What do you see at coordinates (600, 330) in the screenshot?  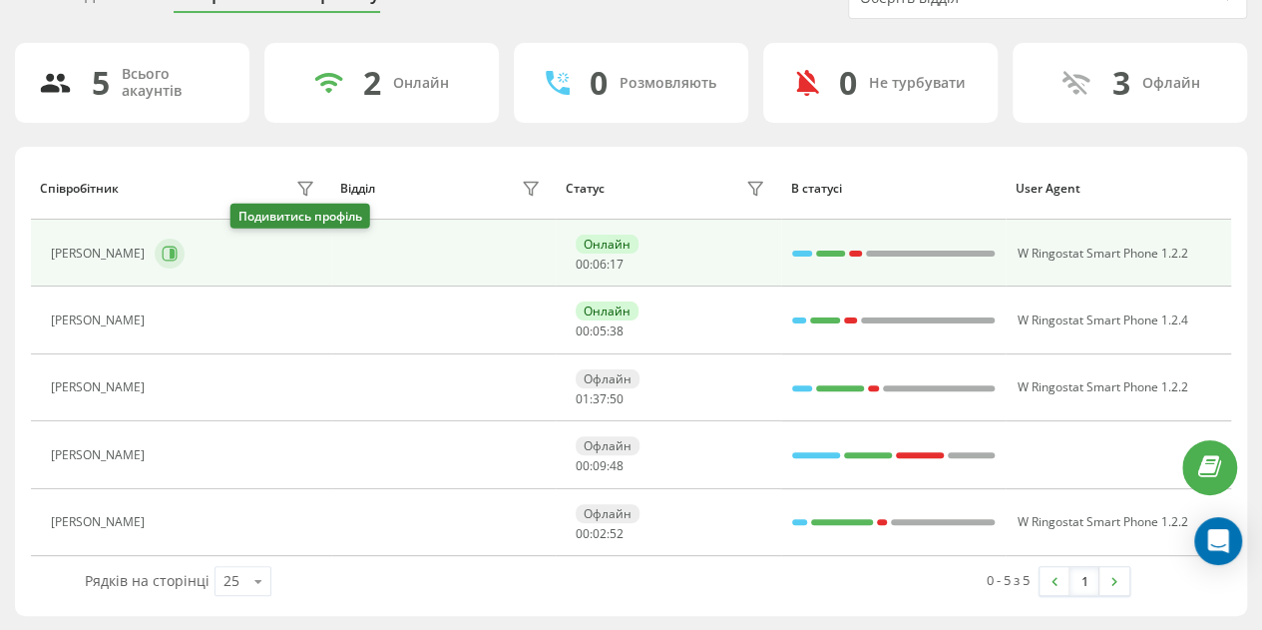 I see `span: 05` at bounding box center [600, 330].